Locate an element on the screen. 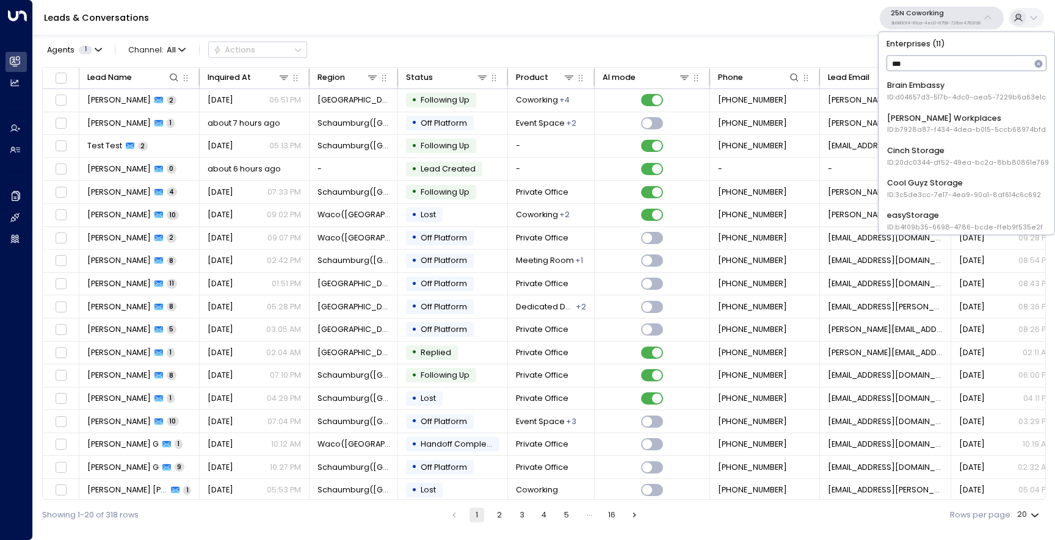  div: Private Office is located at coordinates (579, 261).